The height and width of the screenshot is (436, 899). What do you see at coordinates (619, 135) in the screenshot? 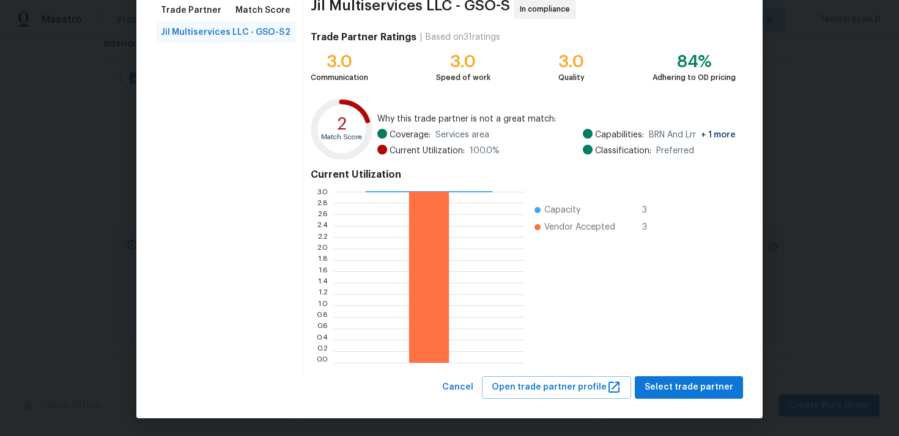
I see `span: Capabilities:` at bounding box center [619, 135].